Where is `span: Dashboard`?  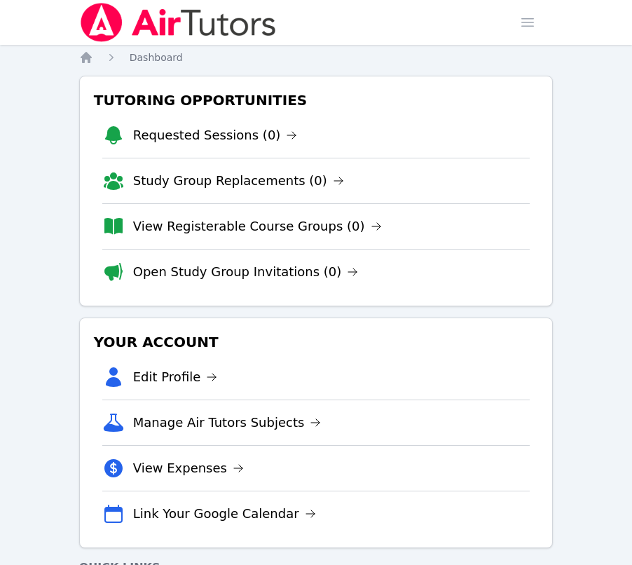
span: Dashboard is located at coordinates (156, 57).